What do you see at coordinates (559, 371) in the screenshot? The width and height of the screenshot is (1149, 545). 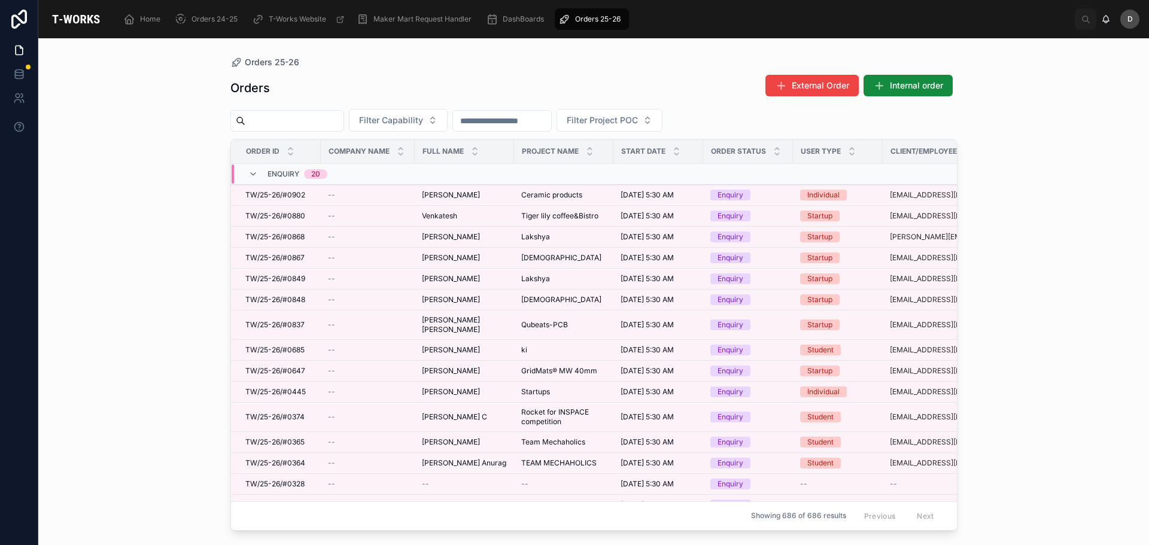 I see `span: GridMats® MW 40mm` at bounding box center [559, 371].